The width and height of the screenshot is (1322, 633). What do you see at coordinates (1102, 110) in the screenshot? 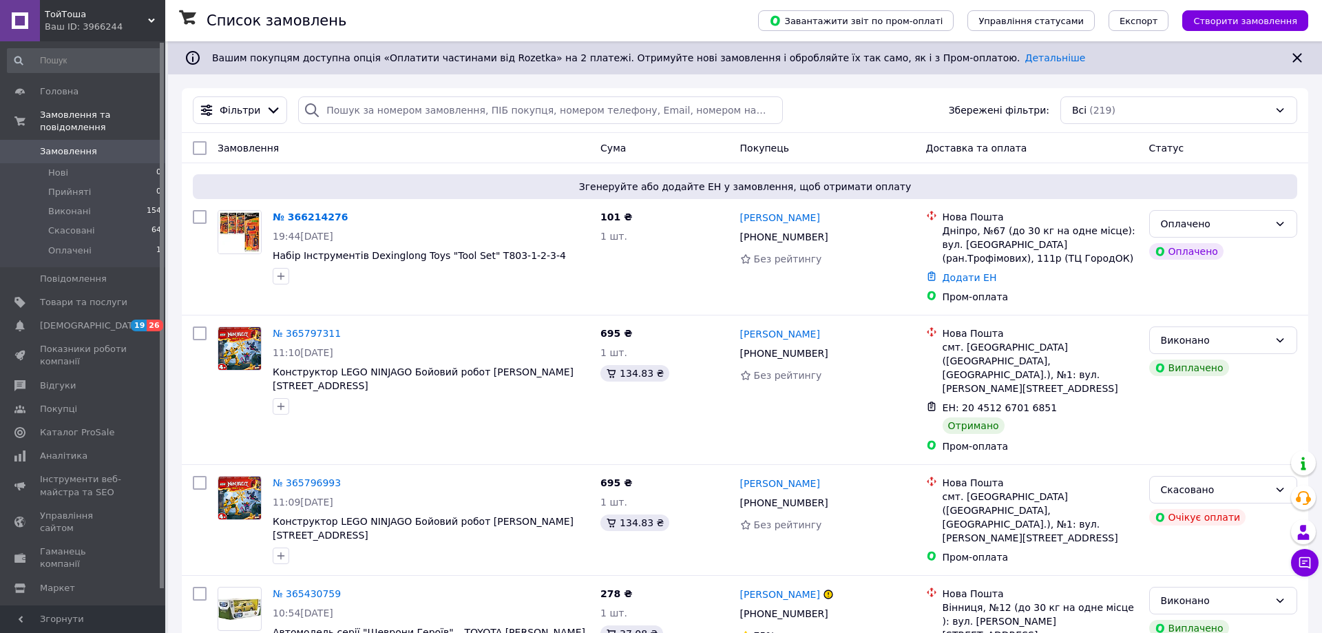
I see `span: (219)` at bounding box center [1102, 110].